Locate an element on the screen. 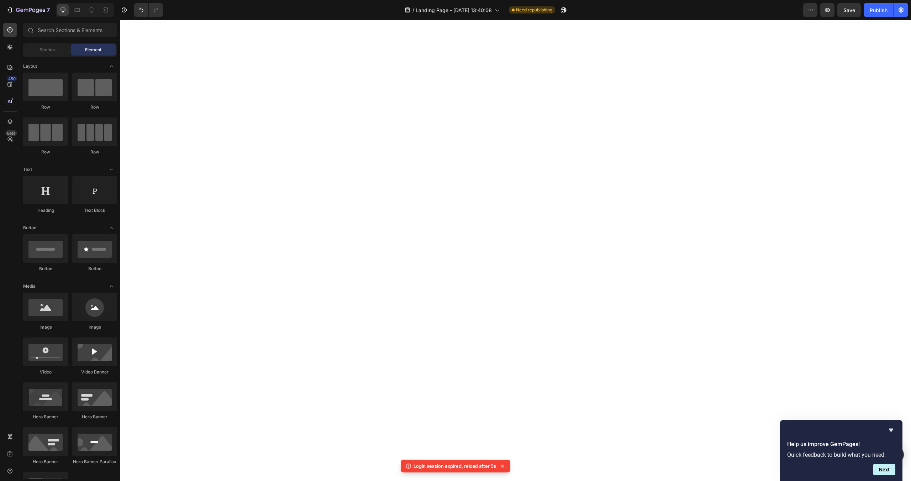  button: Save is located at coordinates (849, 10).